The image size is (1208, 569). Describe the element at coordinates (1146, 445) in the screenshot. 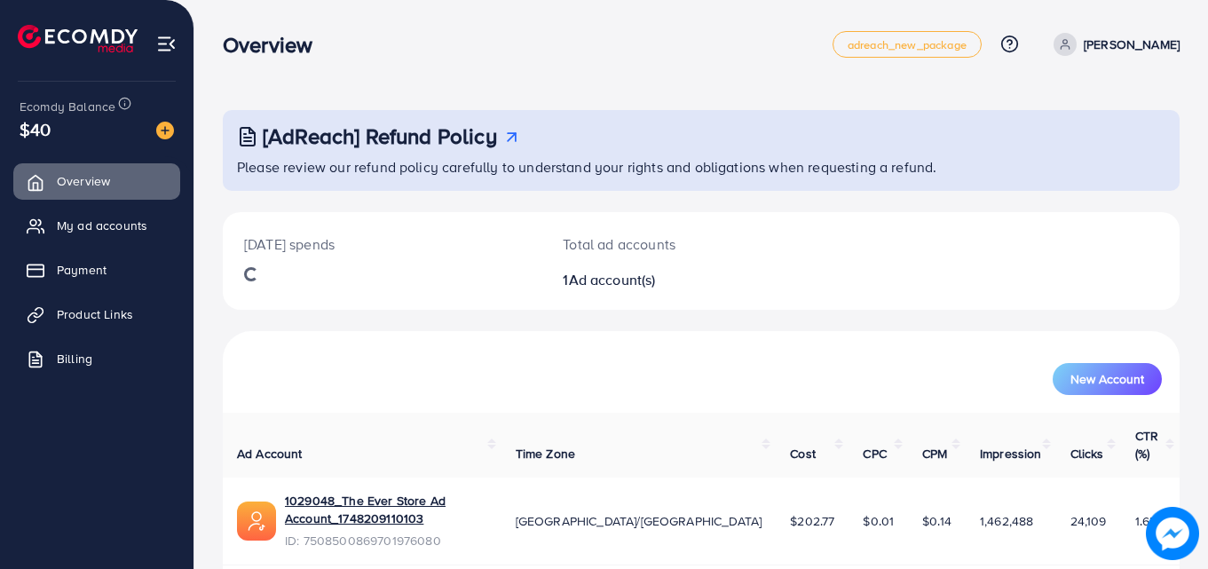

I see `span: CTR (%)` at that location.